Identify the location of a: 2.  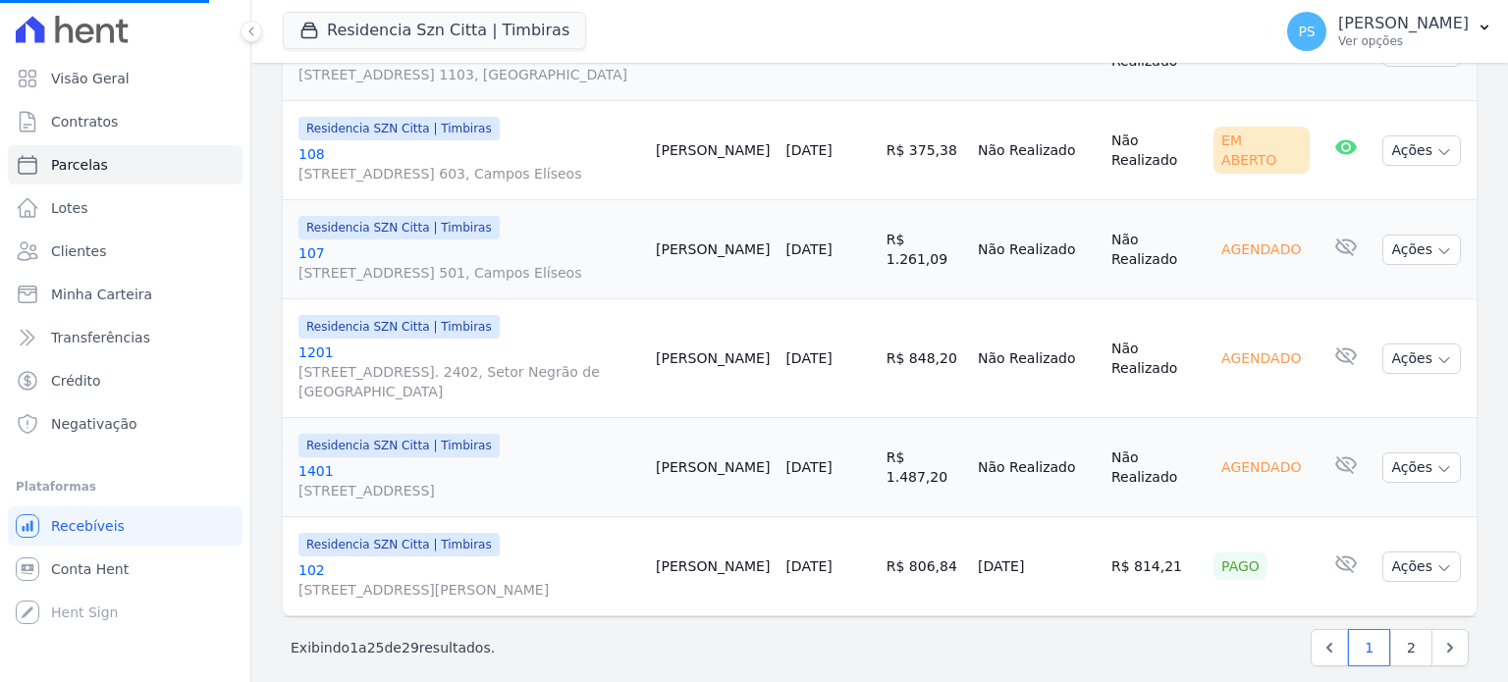
(1411, 648).